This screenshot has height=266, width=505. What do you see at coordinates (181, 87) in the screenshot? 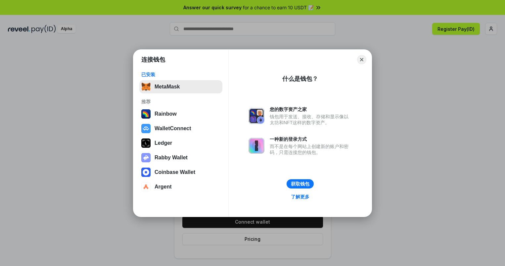
I see `button: MetaMask` at bounding box center [181, 87].